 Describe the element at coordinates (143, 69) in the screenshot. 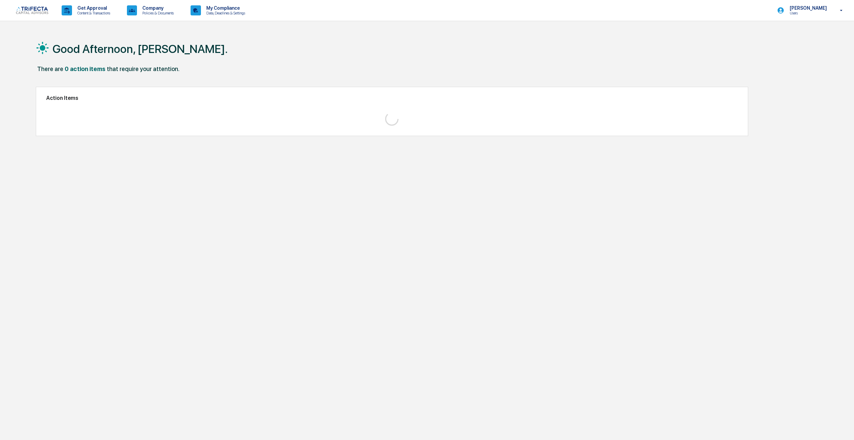

I see `div: that require your attention.` at that location.